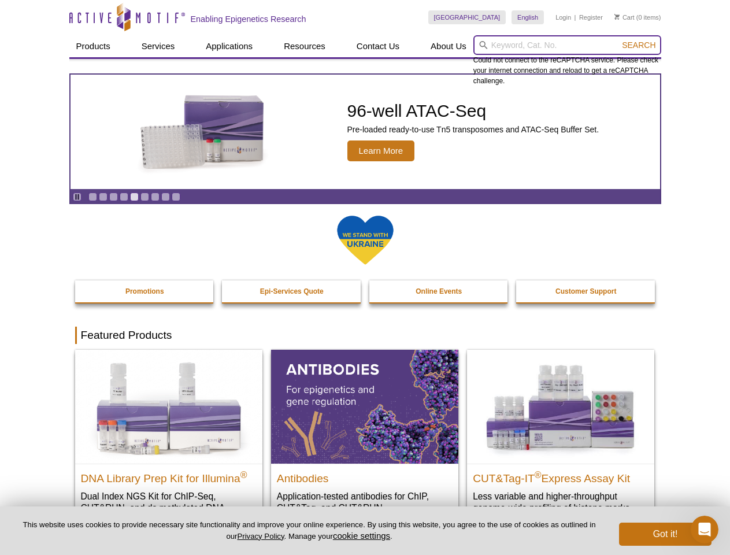  I want to click on a: About Us, so click(449, 46).